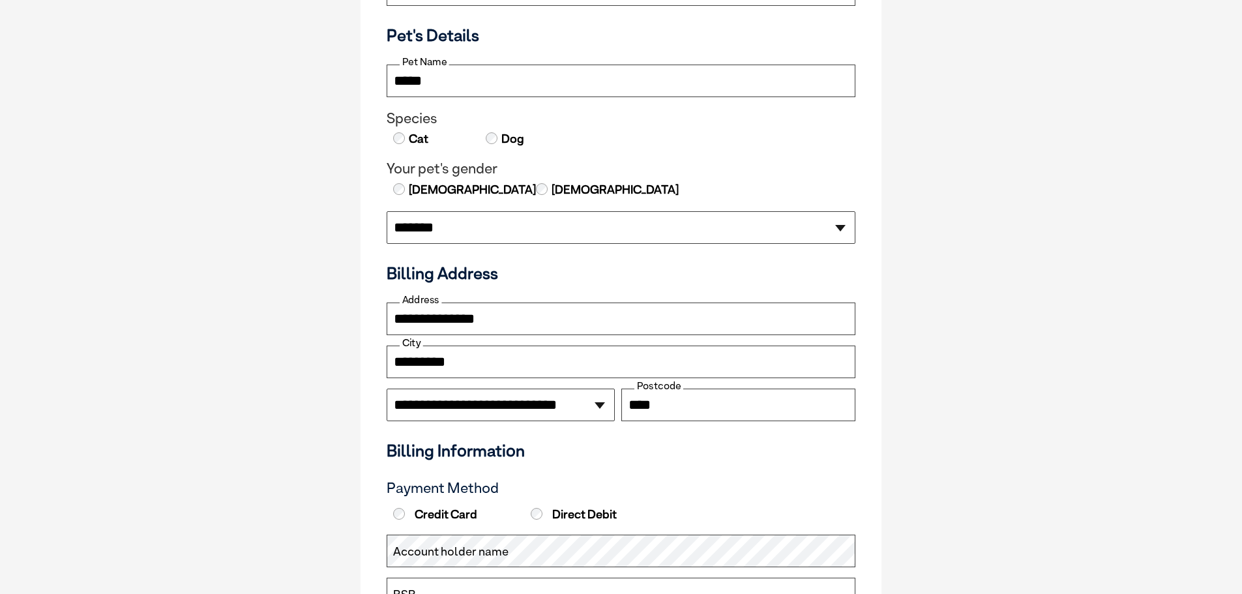 Image resolution: width=1242 pixels, height=594 pixels. Describe the element at coordinates (621, 35) in the screenshot. I see `h3: Pet's Details` at that location.